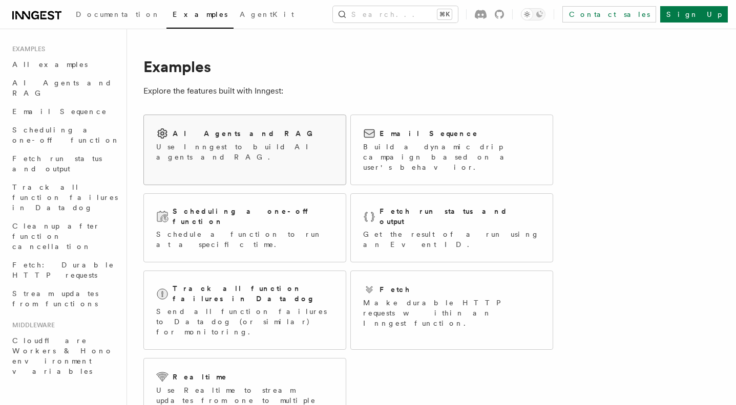 Image resolution: width=736 pixels, height=405 pixels. I want to click on h2: Fetch, so click(395, 290).